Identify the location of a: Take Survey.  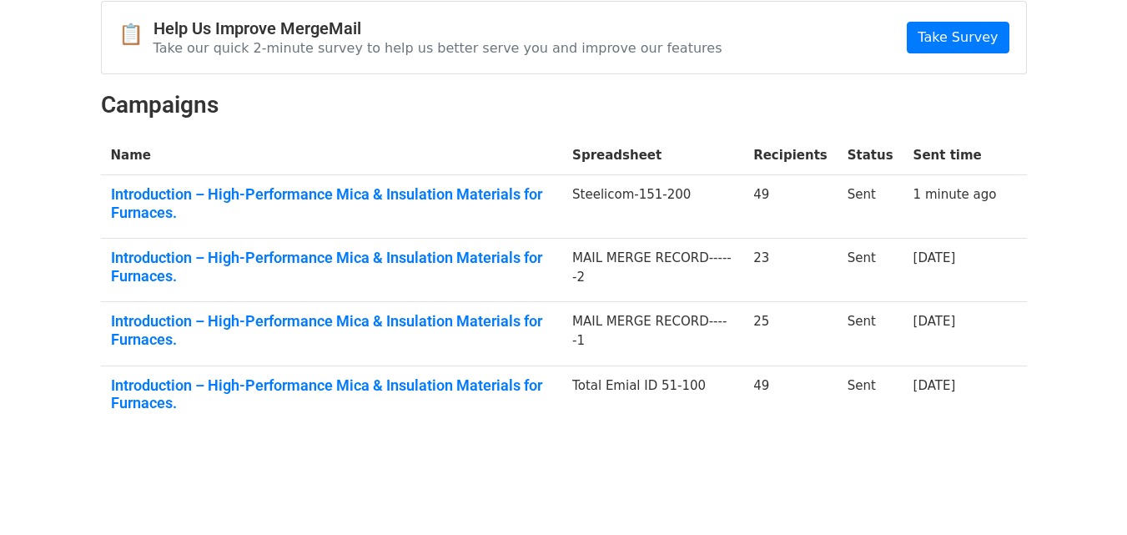
(957, 38).